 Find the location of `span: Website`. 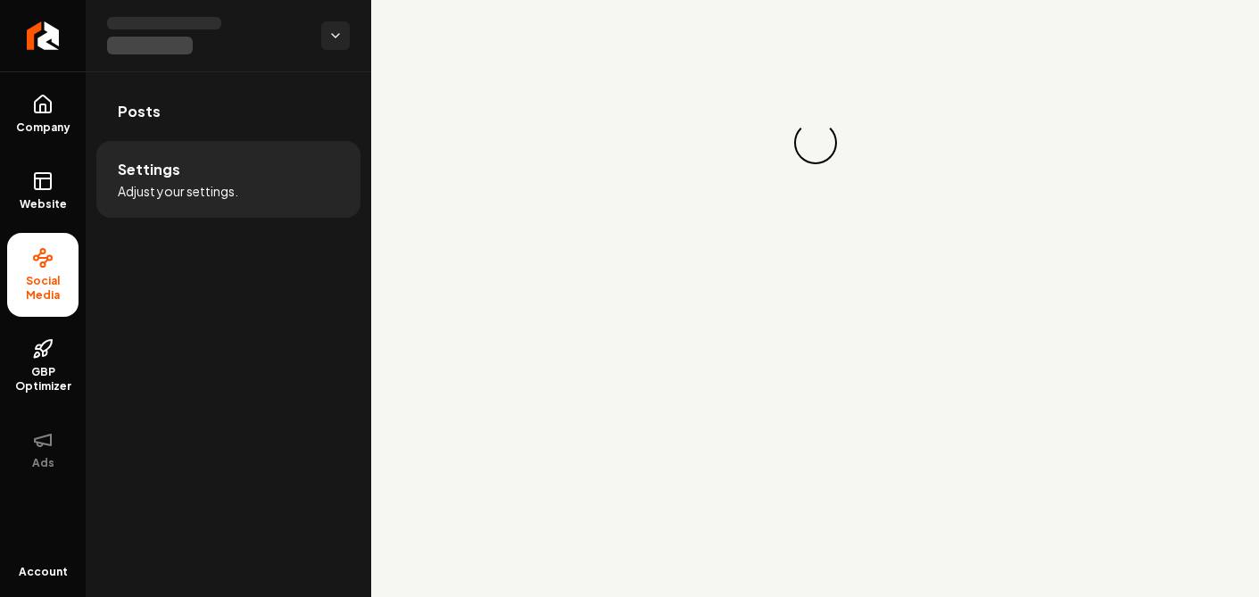

span: Website is located at coordinates (43, 204).